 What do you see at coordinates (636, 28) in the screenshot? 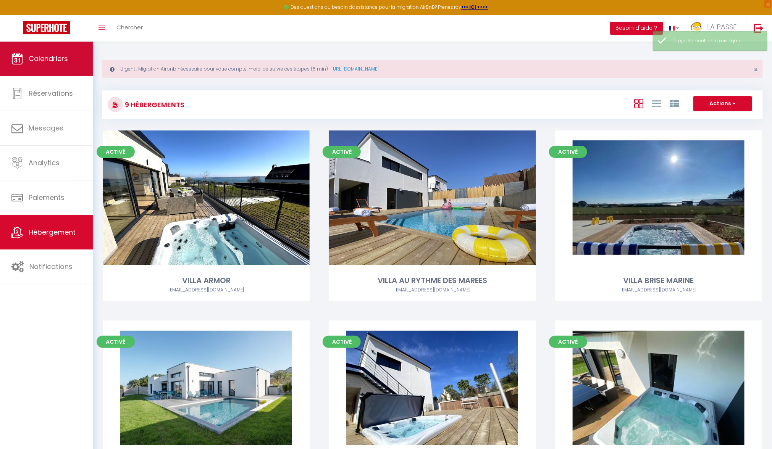
I see `button: Besoin d'aide ?` at bounding box center [636, 28].